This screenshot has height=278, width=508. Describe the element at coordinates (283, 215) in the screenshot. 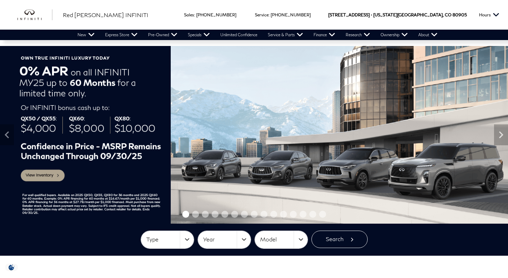

I see `span: Go to slide 11` at that location.